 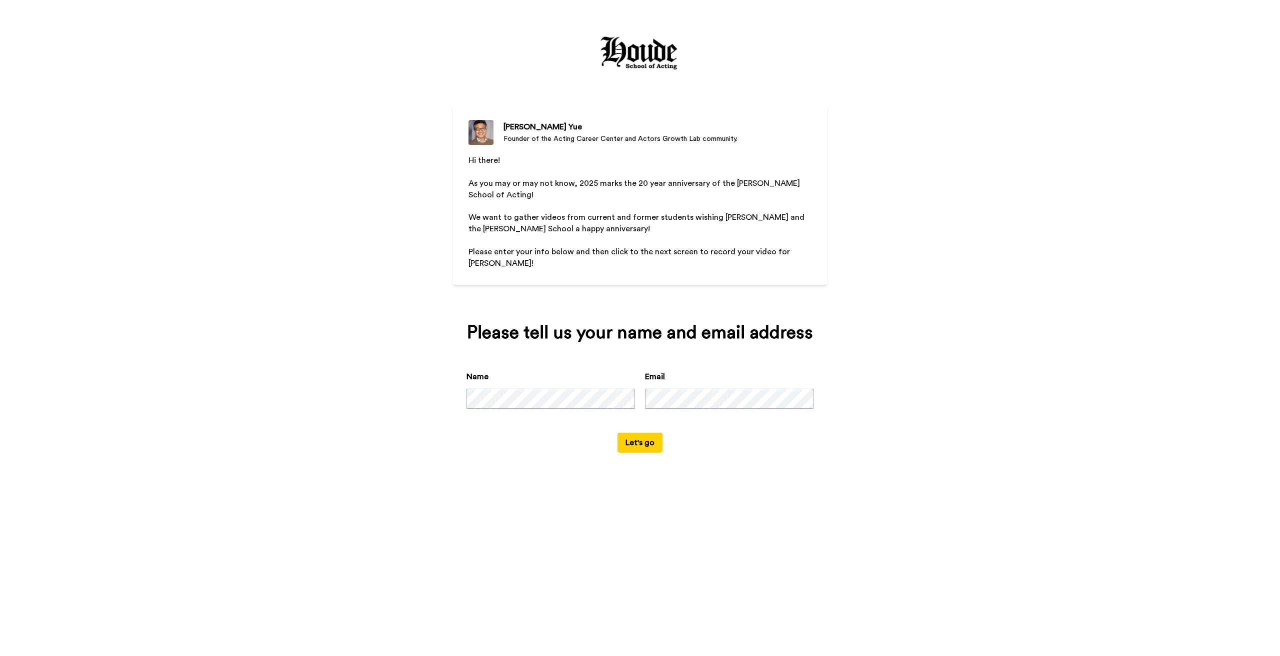 What do you see at coordinates (640, 443) in the screenshot?
I see `button: Let's go` at bounding box center [640, 443].